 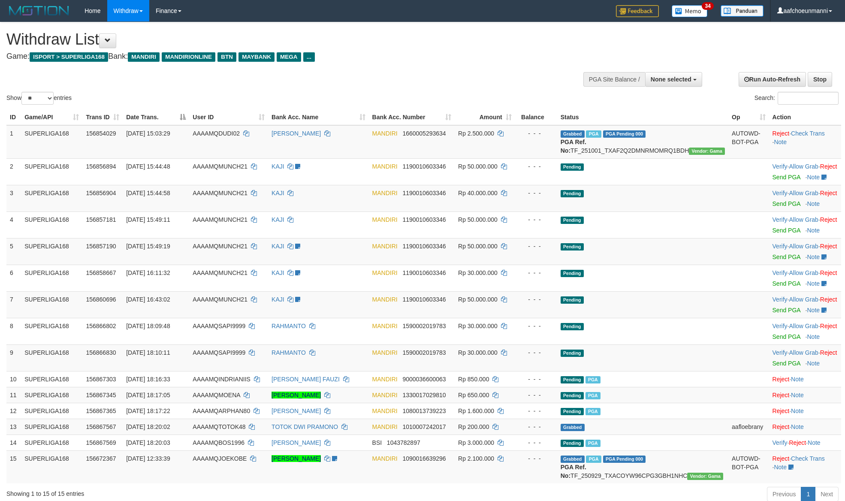 What do you see at coordinates (476, 133) in the screenshot?
I see `span: Rp 2.500.000` at bounding box center [476, 133].